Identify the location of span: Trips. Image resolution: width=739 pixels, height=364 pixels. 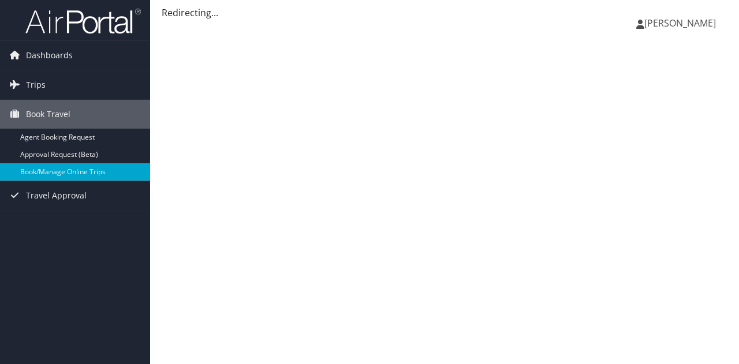
(36, 85).